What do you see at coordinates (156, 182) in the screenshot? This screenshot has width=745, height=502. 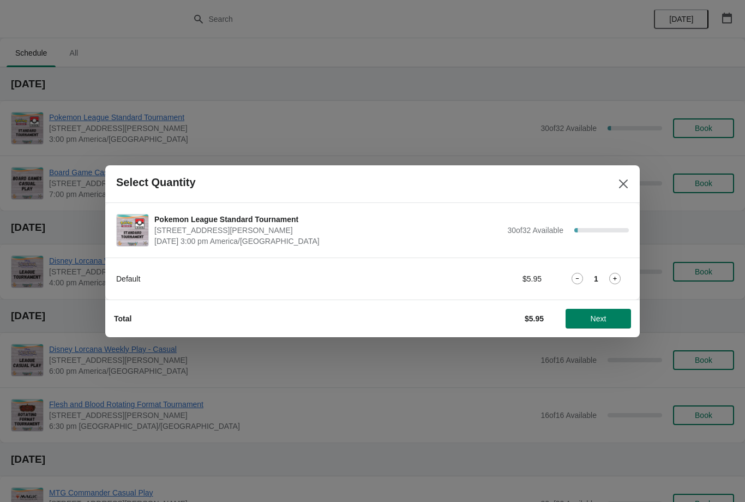 I see `h2: Select Quantity` at bounding box center [156, 182].